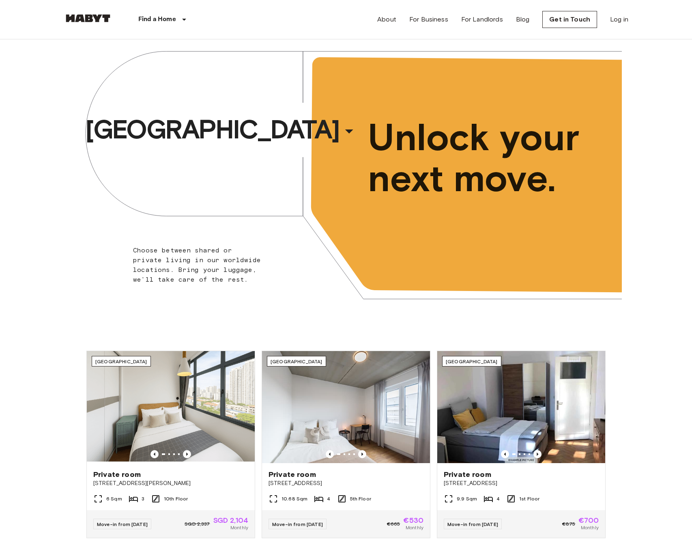  Describe the element at coordinates (394, 524) in the screenshot. I see `span: €665` at that location.